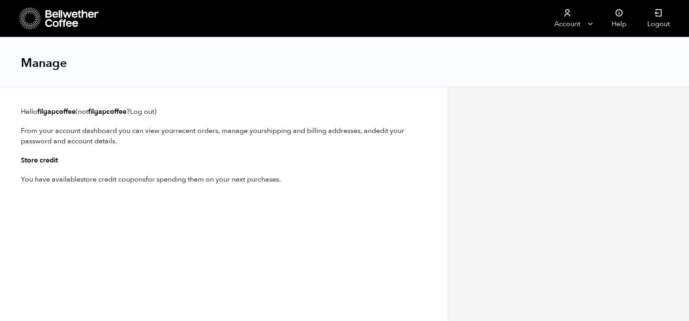 Image resolution: width=689 pixels, height=321 pixels. What do you see at coordinates (197, 131) in the screenshot?
I see `a: recent orders` at bounding box center [197, 131].